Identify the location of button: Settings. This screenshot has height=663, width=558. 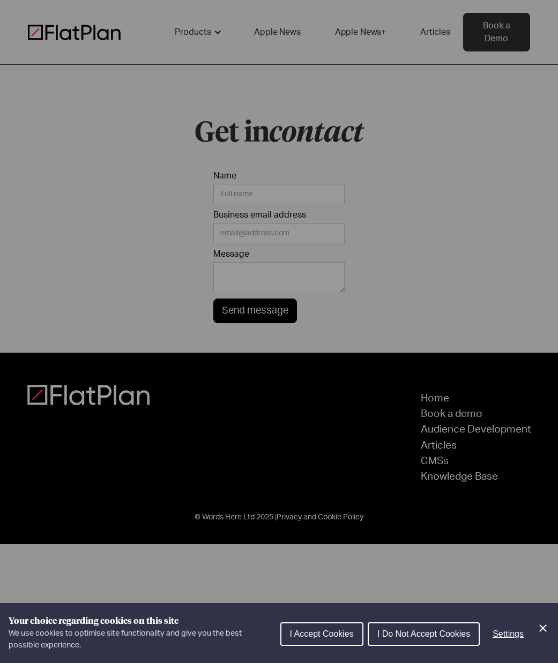
(508, 634).